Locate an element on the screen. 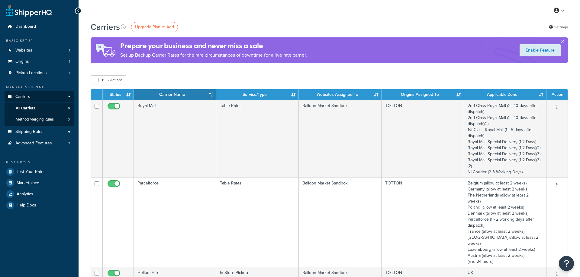 This screenshot has width=580, height=277. a: Marketplace is located at coordinates (39, 183).